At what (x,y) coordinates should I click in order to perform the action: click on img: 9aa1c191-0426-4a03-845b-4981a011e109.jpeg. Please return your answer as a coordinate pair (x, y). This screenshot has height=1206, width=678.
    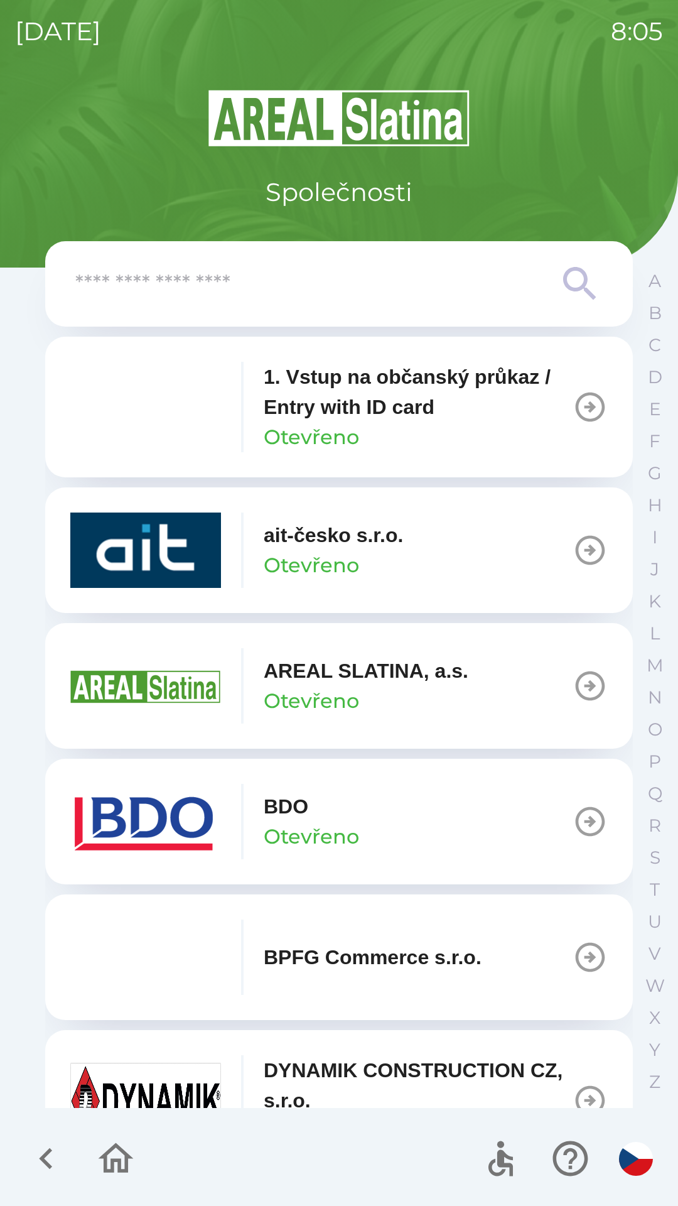
    Looking at the image, I should click on (146, 1101).